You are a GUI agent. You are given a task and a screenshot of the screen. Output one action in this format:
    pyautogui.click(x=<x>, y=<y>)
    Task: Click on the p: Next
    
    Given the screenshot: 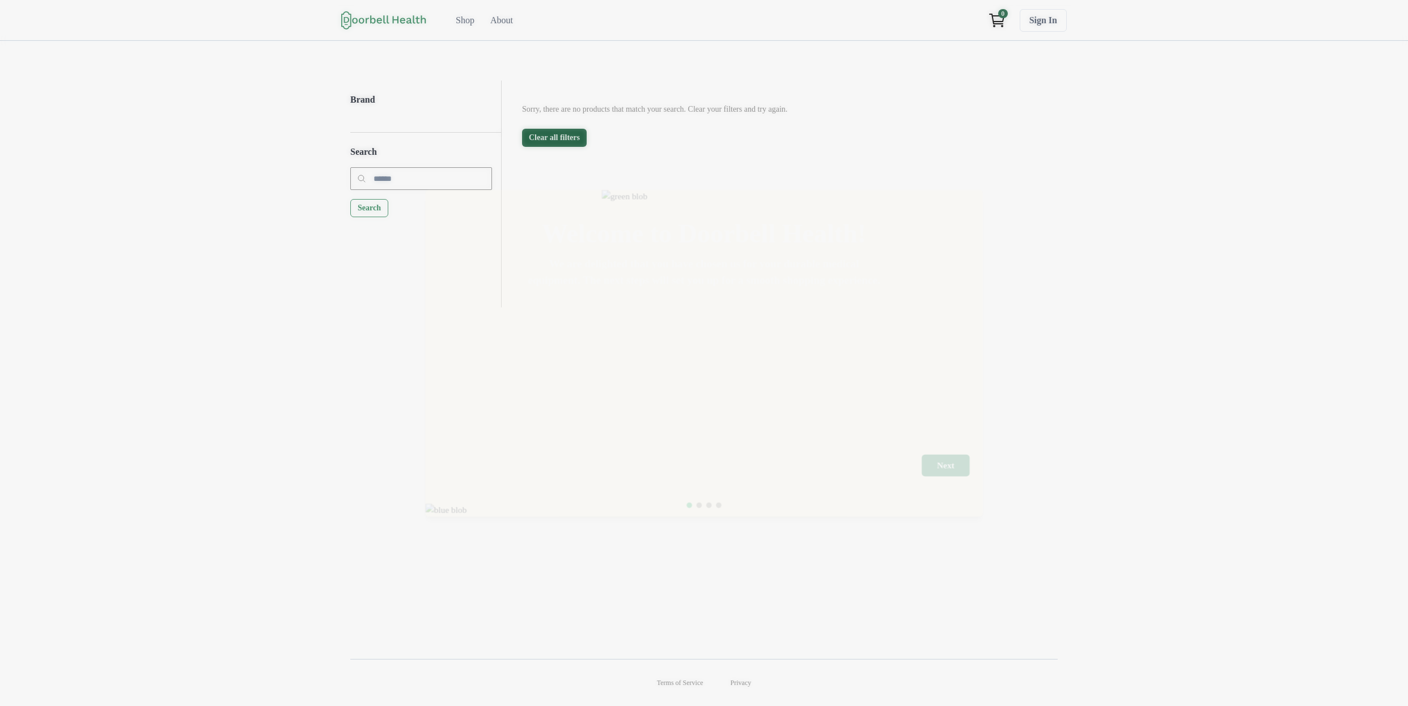 What is the action you would take?
    pyautogui.click(x=945, y=465)
    